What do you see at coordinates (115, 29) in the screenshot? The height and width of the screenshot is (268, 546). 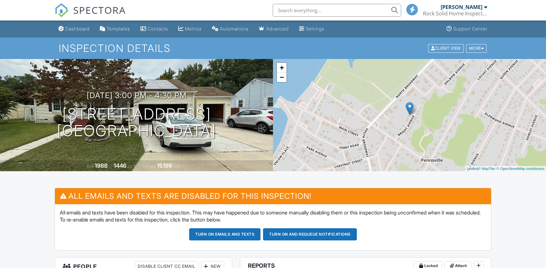 I see `a: Templates` at bounding box center [115, 29].